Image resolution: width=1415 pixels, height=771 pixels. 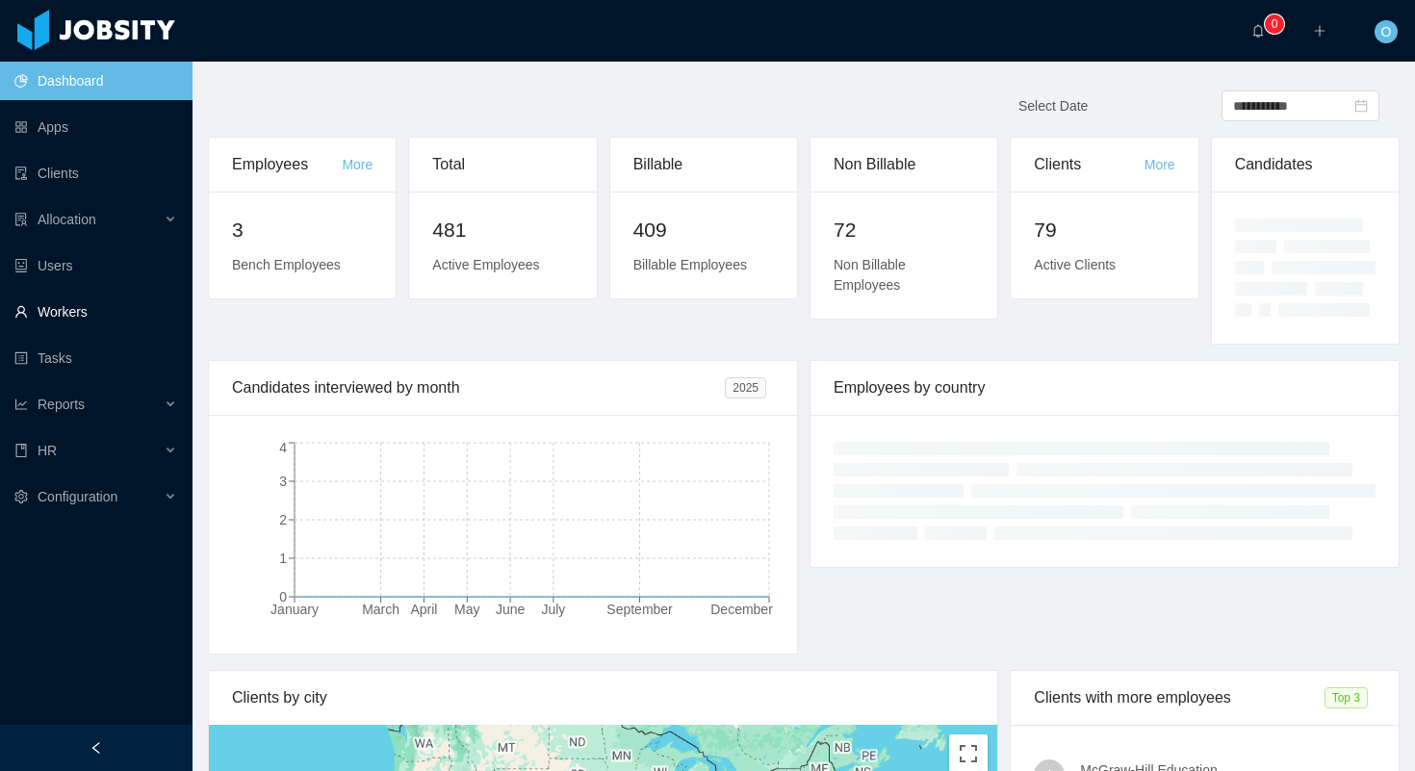 I want to click on i: icon: setting, so click(x=21, y=497).